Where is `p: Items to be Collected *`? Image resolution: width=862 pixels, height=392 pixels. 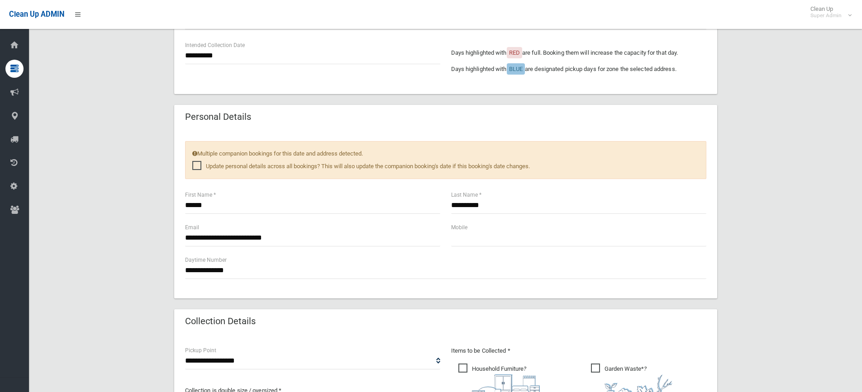
p: Items to be Collected * is located at coordinates (579, 351).